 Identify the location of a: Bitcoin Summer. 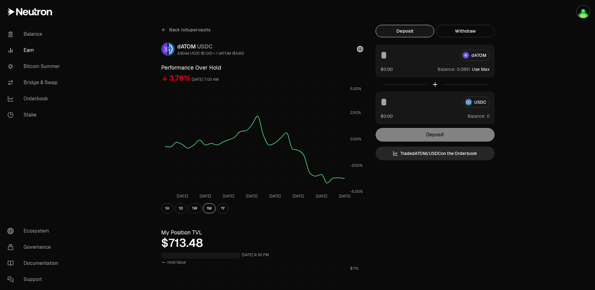
(35, 66).